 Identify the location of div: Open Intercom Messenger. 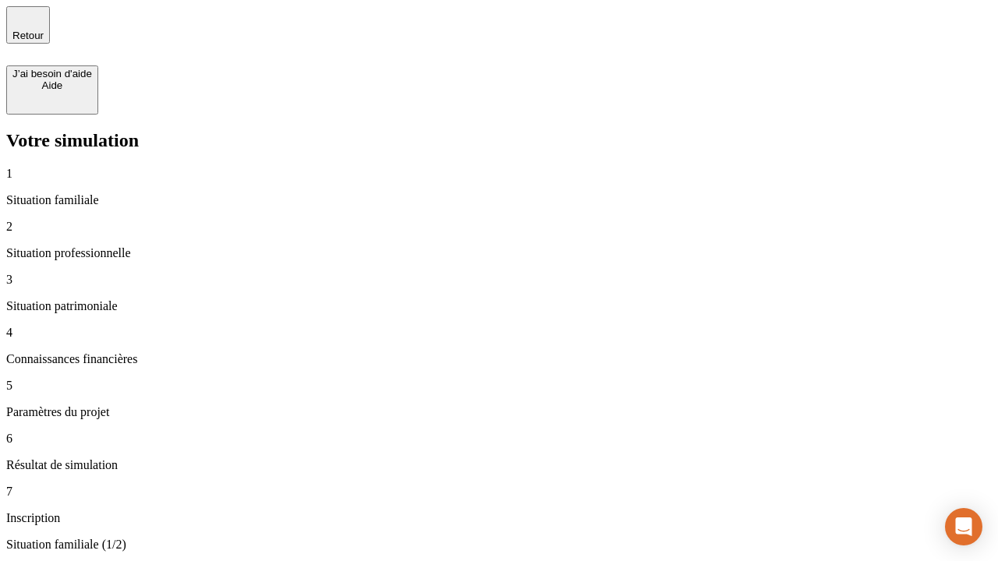
(964, 527).